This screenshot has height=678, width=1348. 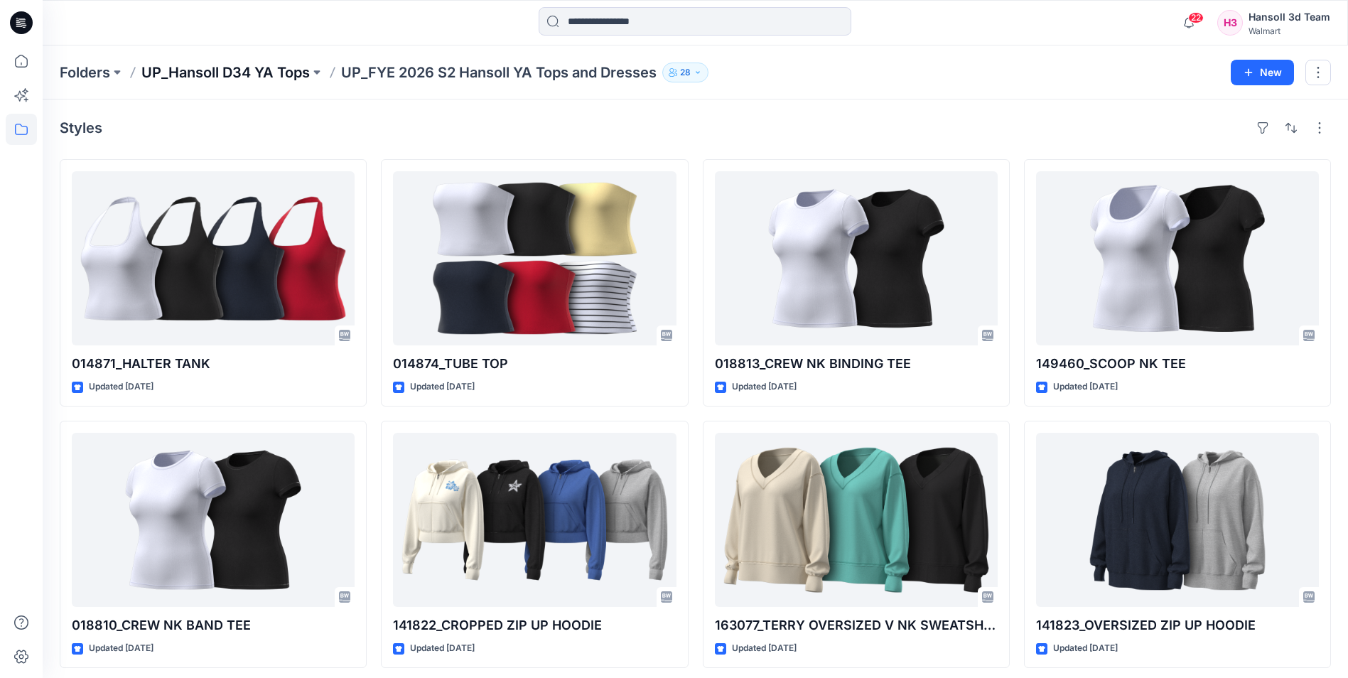 What do you see at coordinates (856, 364) in the screenshot?
I see `p: 018813_CREW NK BINDING TEE` at bounding box center [856, 364].